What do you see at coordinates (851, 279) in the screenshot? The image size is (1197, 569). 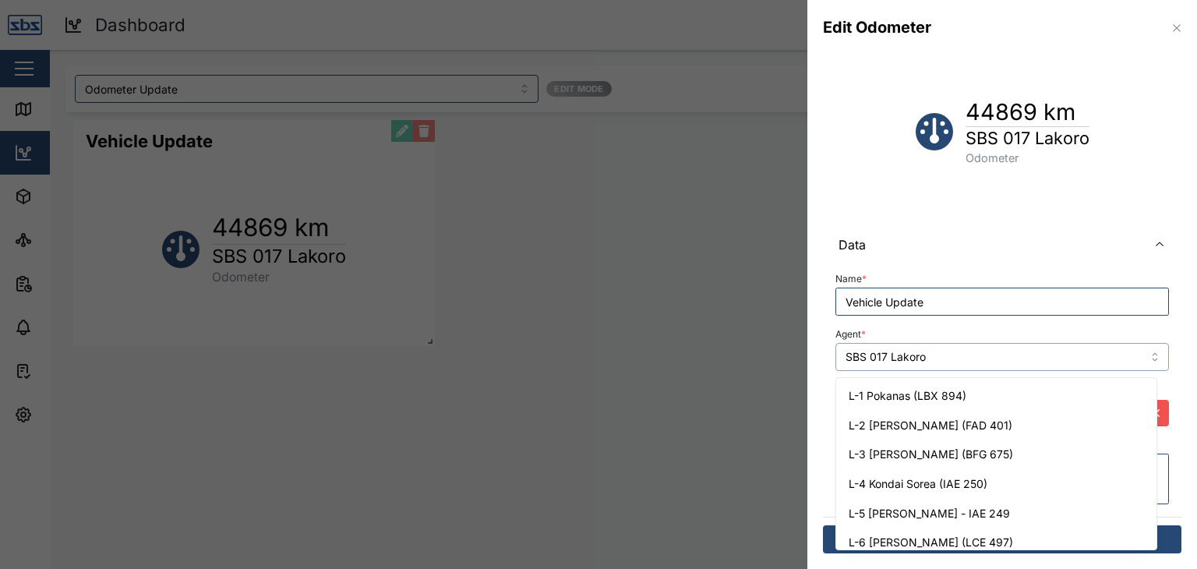 I see `label: Name` at bounding box center [851, 279].